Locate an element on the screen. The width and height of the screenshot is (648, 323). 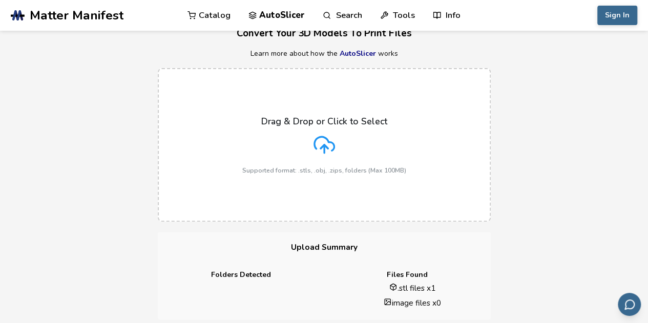
button: Send feedback via email is located at coordinates (629, 304).